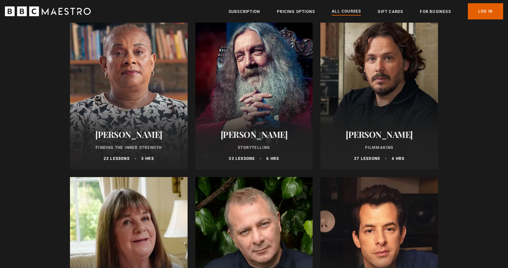 The width and height of the screenshot is (508, 268). What do you see at coordinates (367, 159) in the screenshot?
I see `p: 27 lessons` at bounding box center [367, 159].